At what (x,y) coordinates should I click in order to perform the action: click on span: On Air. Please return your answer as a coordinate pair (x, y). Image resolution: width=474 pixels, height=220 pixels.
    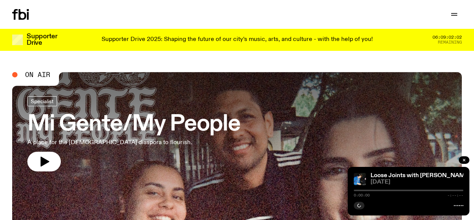
    Looking at the image, I should click on (38, 75).